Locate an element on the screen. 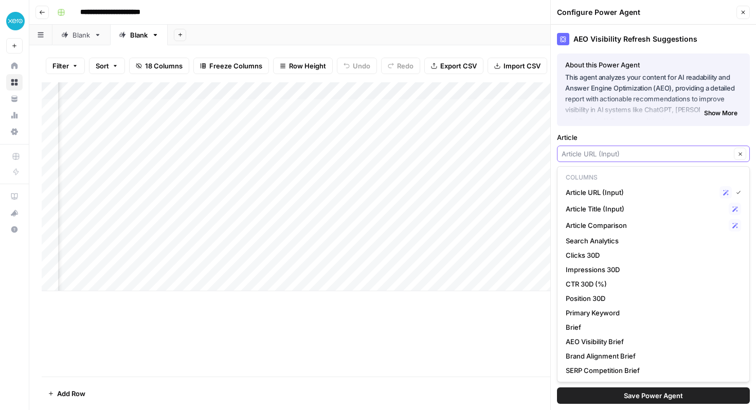  button: Save Power Agent is located at coordinates (654, 396).